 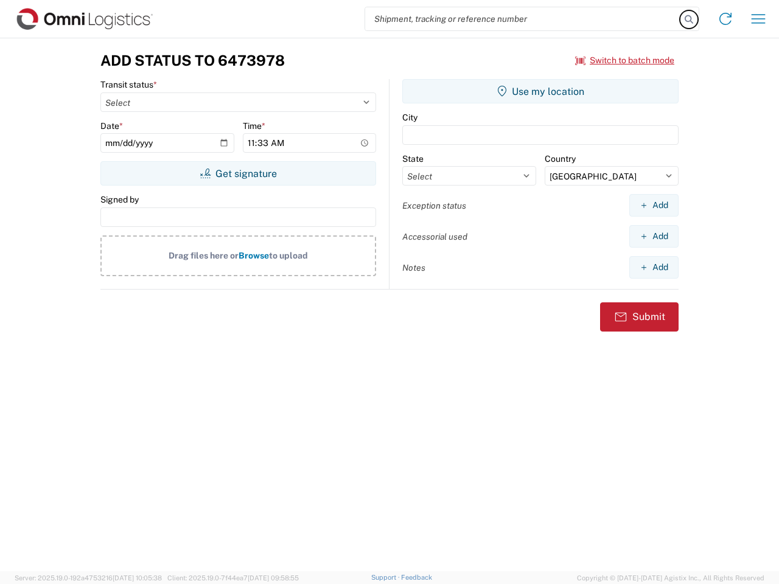 I want to click on label: Exception status, so click(x=434, y=206).